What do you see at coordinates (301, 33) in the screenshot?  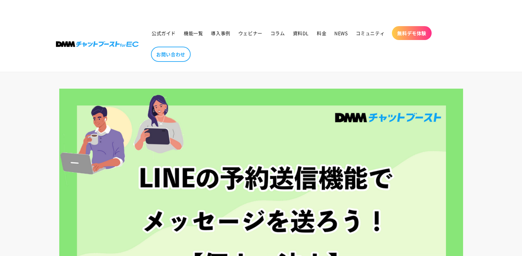 I see `a: 資料DL` at bounding box center [301, 33].